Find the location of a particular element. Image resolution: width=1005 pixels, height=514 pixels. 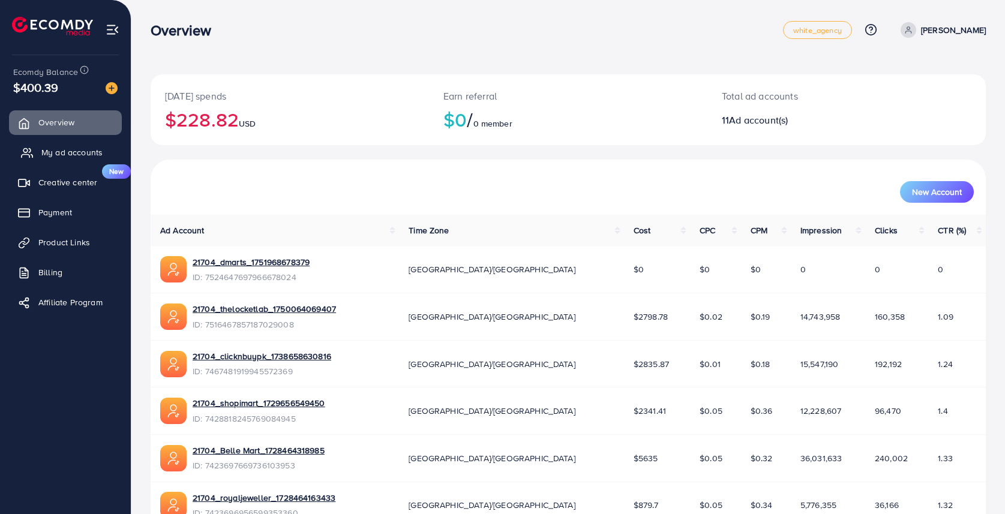

a: 21704_royaljeweller_1728464163433 is located at coordinates (264, 498).